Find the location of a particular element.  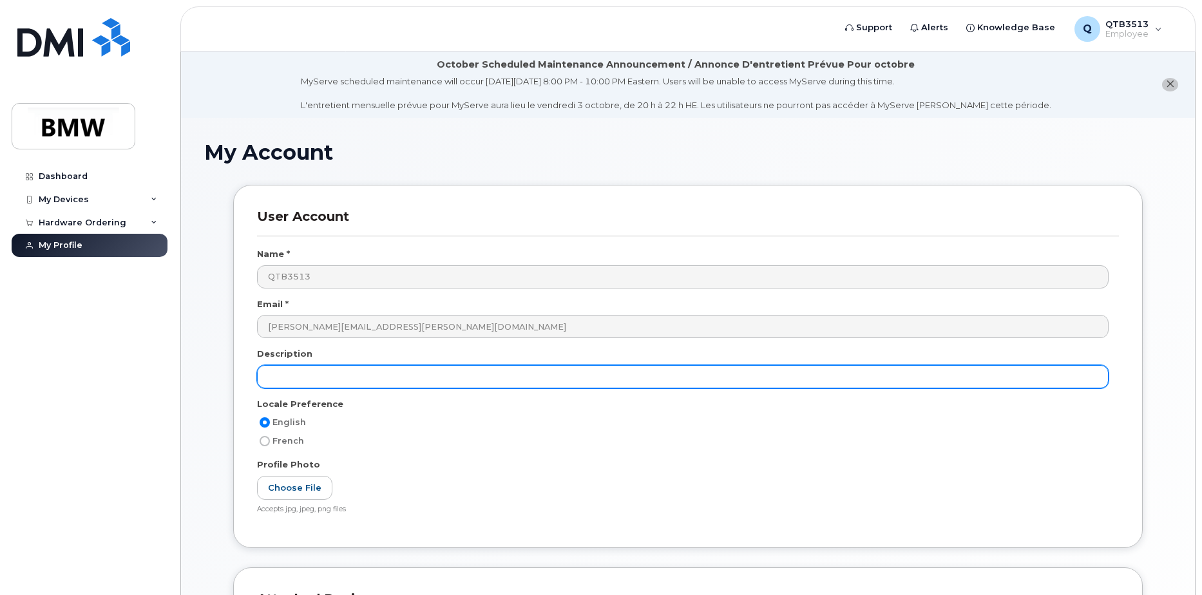

button: close notification is located at coordinates (1170, 84).